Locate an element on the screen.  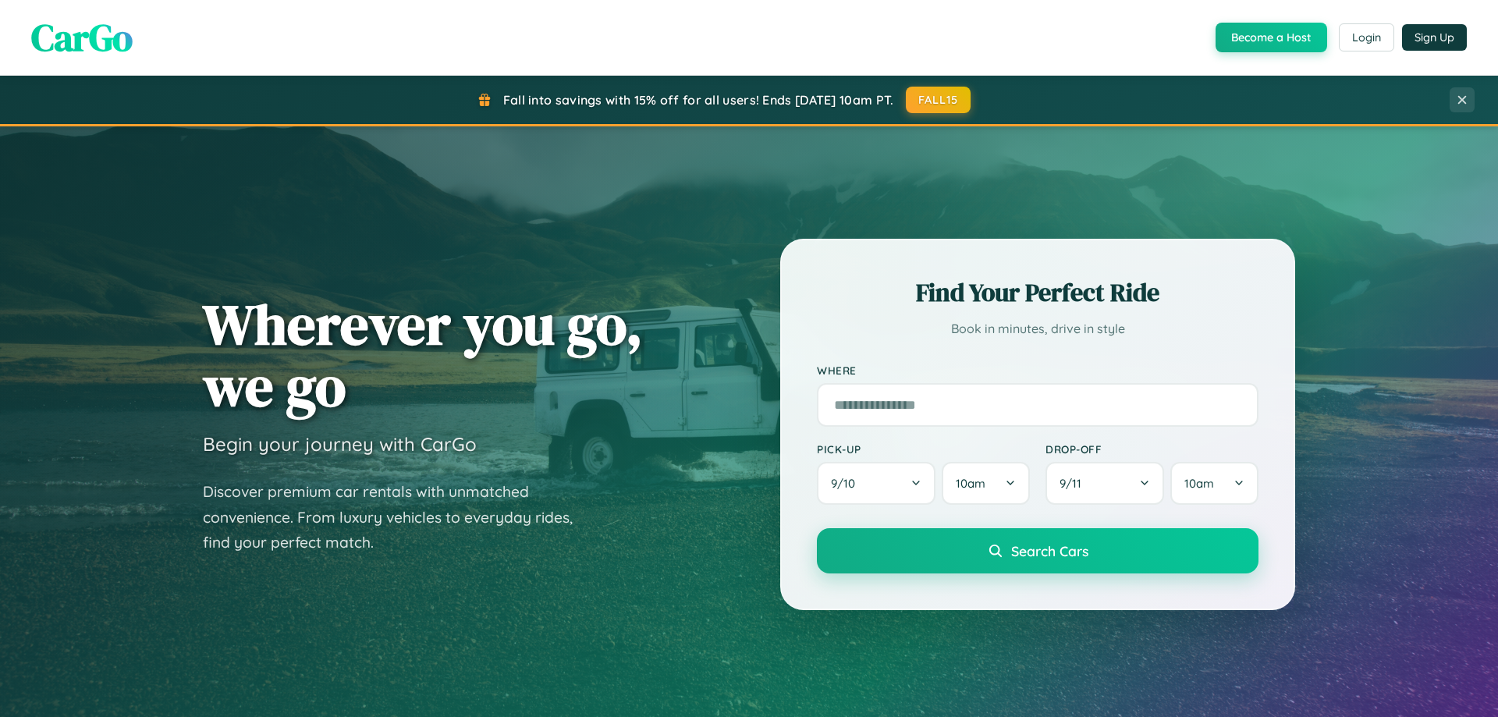
span: 9 / 11 is located at coordinates (1075, 483).